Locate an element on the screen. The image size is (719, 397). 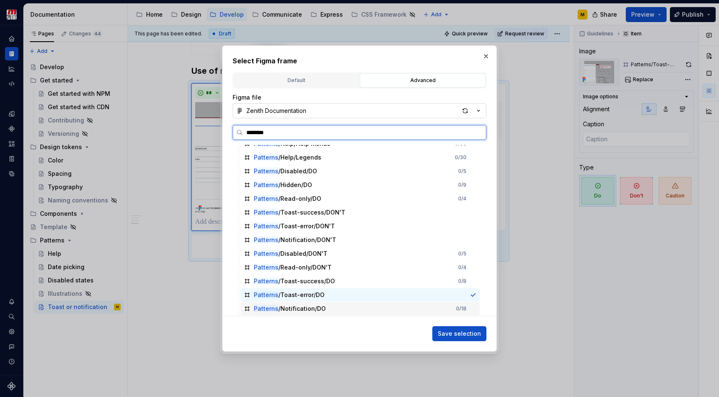
div: /Toast-success/DON'T is located at coordinates (300, 212).